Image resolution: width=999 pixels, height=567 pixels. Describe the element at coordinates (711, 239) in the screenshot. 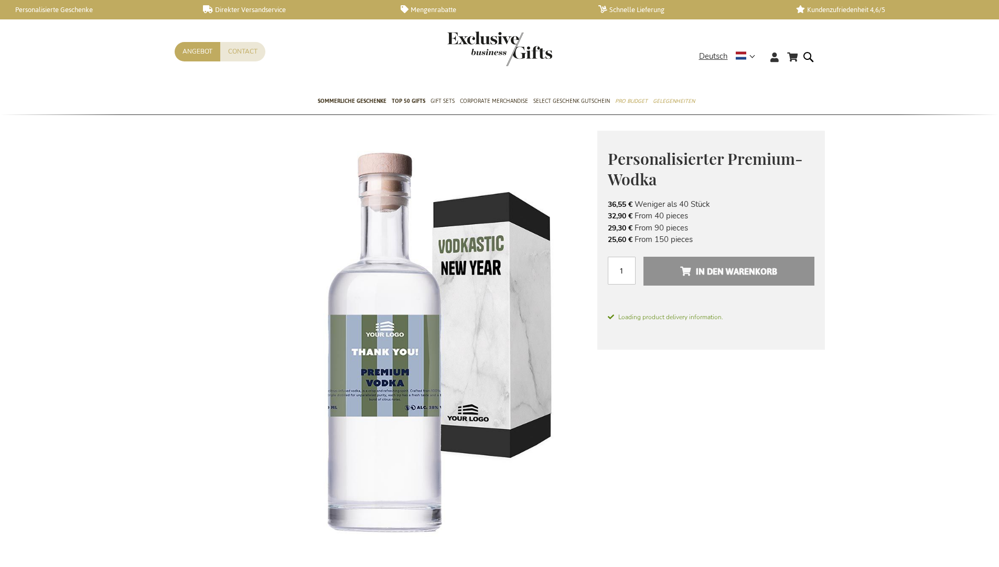

I see `li: From 150 pieces` at that location.